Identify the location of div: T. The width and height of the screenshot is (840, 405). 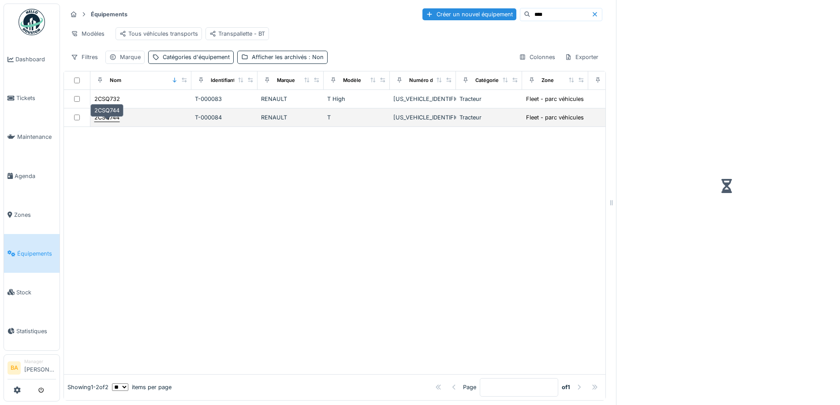
(357, 117).